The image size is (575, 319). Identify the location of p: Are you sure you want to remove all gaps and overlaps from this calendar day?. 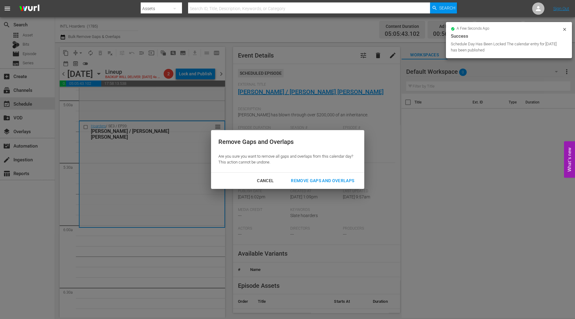
(286, 156).